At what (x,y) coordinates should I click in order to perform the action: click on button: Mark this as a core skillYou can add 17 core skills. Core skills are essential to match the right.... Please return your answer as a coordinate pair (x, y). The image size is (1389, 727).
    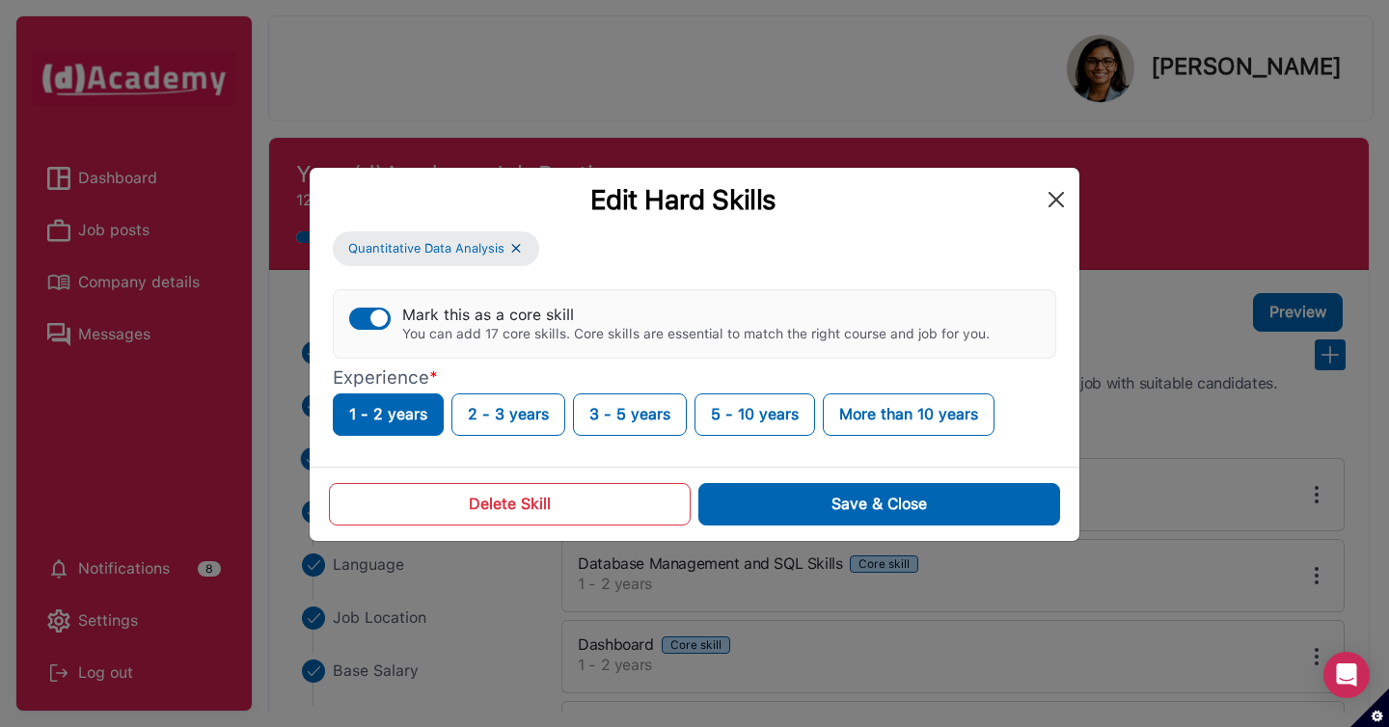
    Looking at the image, I should click on (369, 318).